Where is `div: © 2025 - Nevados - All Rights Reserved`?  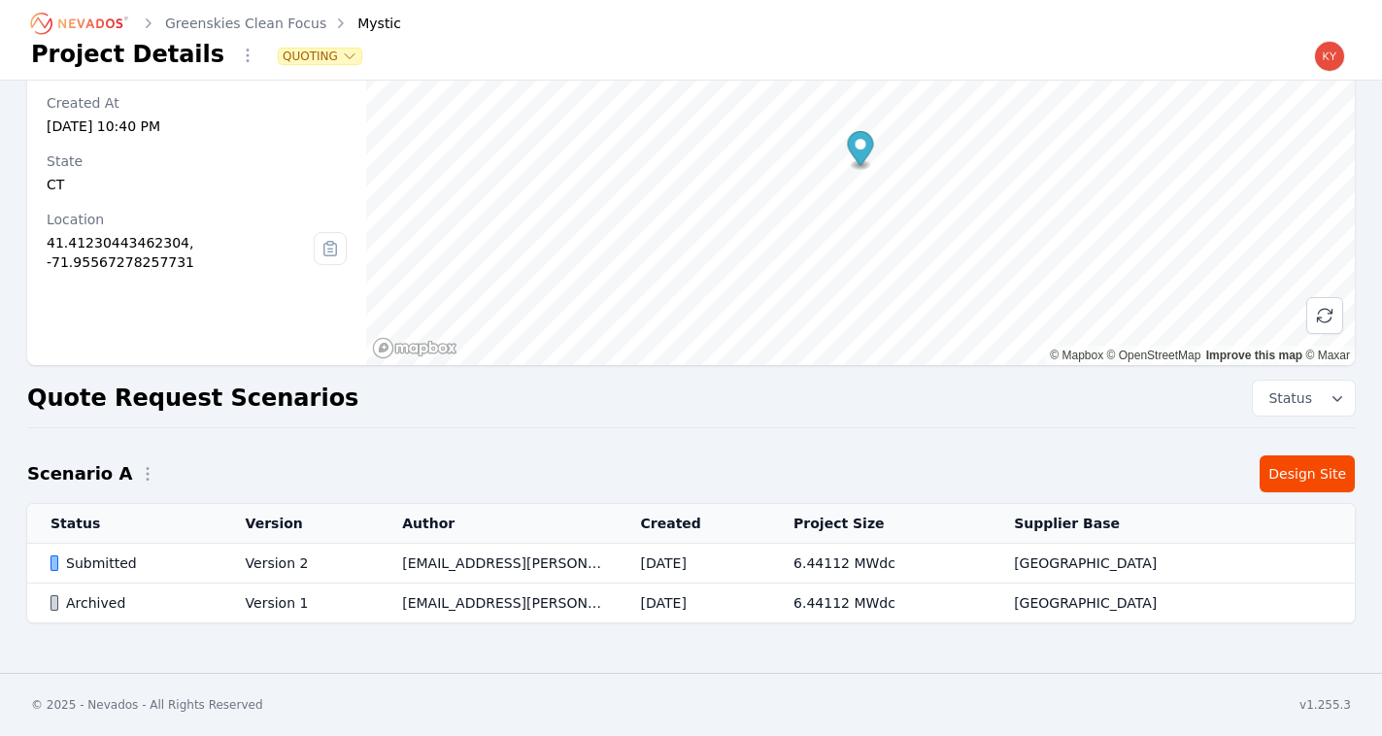
div: © 2025 - Nevados - All Rights Reserved is located at coordinates (147, 705).